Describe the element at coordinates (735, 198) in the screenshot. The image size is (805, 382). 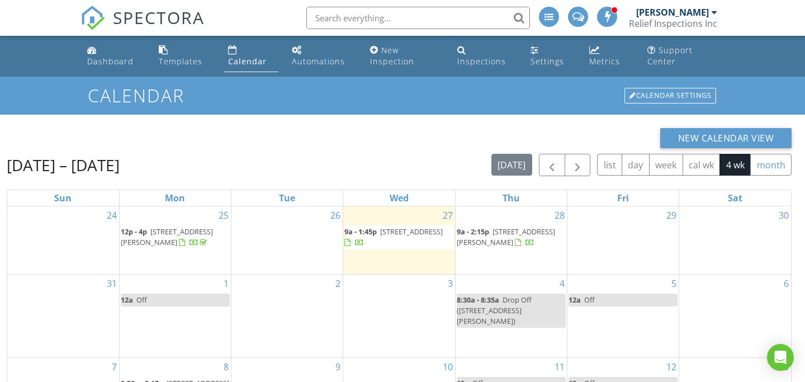
I see `a: Saturday` at that location.